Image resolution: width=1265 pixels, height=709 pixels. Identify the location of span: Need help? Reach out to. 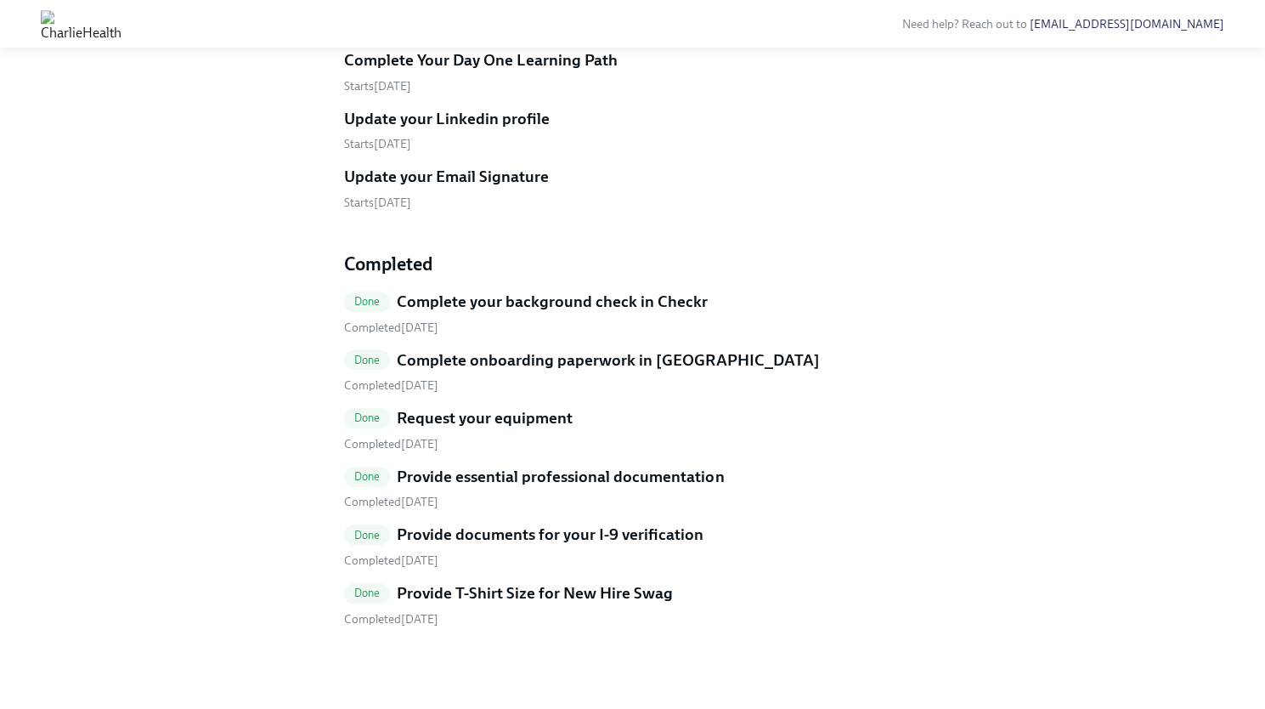
(1063, 24).